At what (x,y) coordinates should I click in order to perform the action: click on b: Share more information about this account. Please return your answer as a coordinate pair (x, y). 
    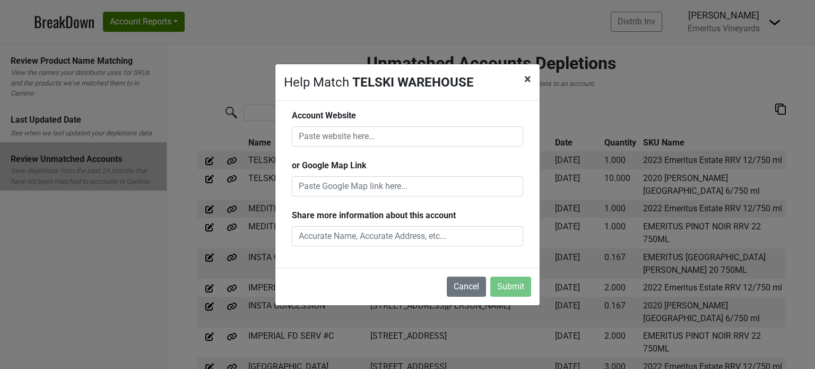
    Looking at the image, I should click on (373, 215).